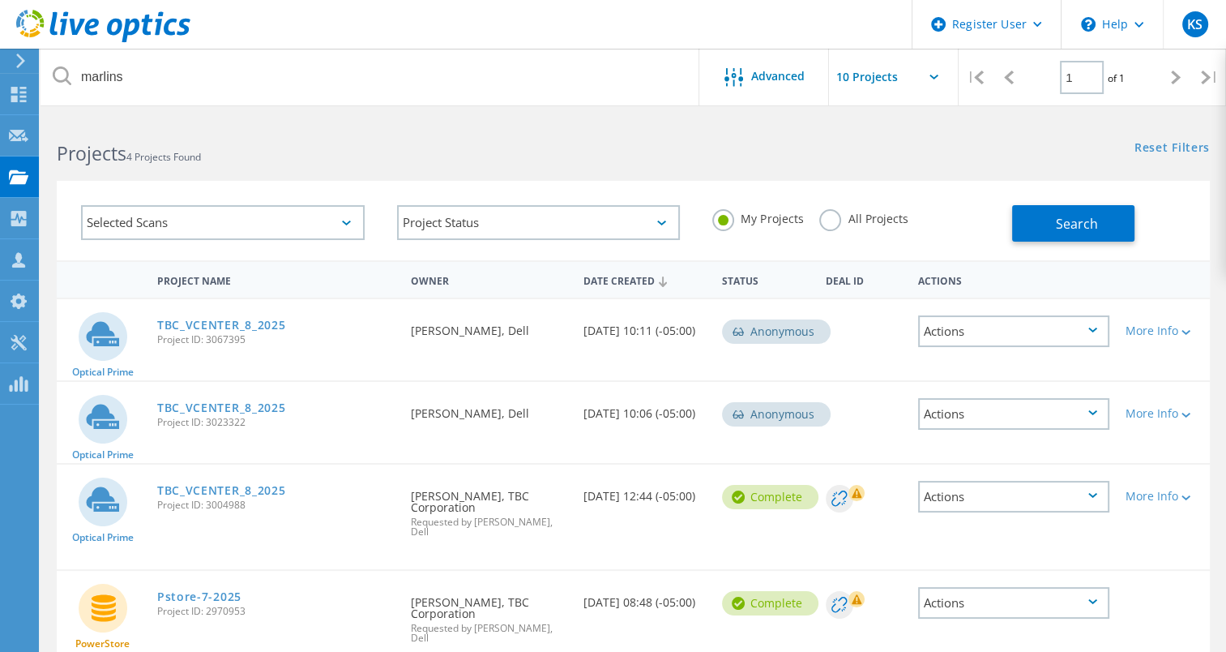  I want to click on span: of 1, so click(1116, 78).